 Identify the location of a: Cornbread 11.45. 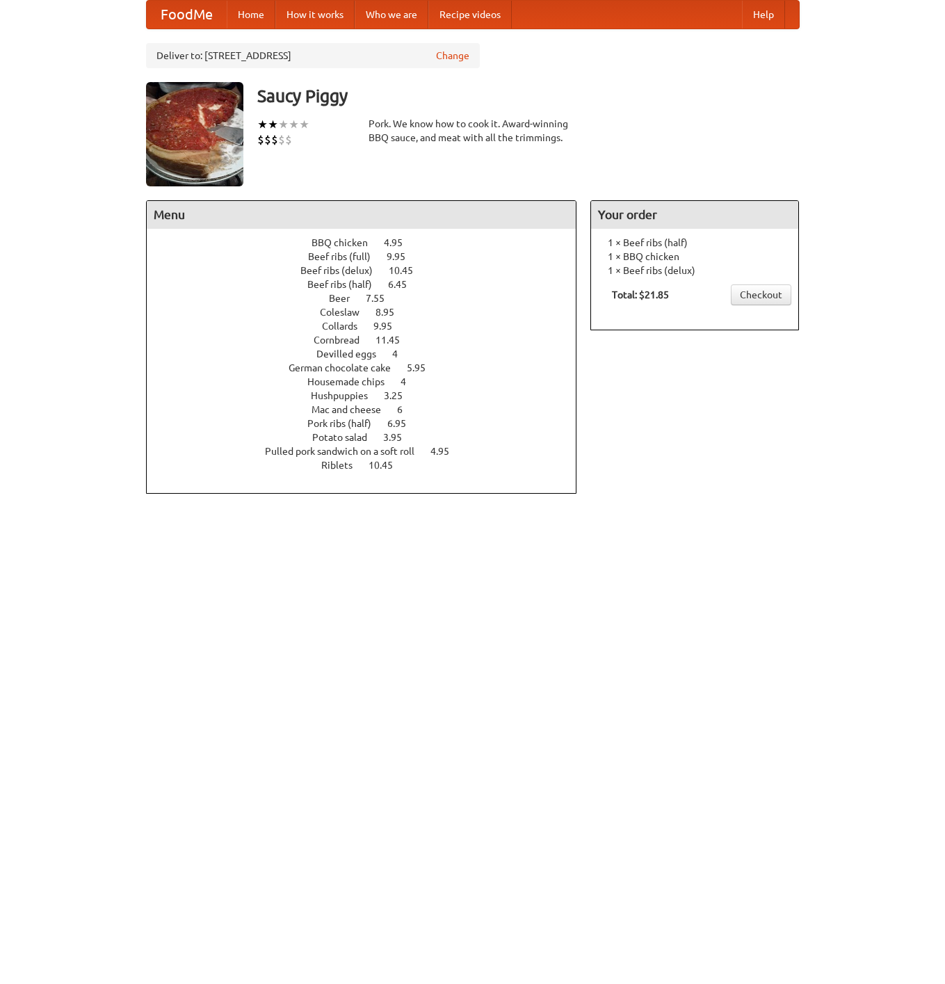
(369, 340).